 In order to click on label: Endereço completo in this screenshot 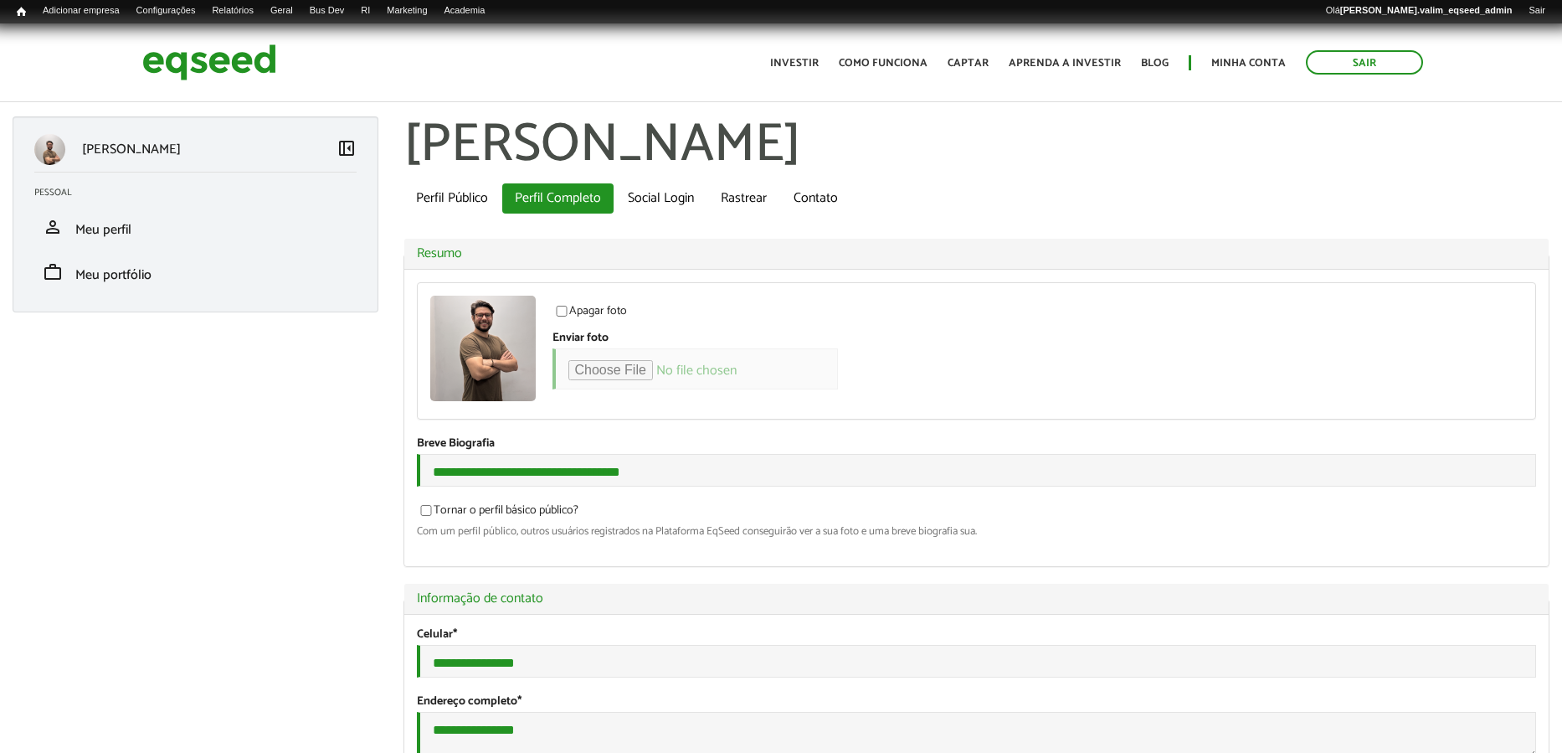, I will do `click(469, 702)`.